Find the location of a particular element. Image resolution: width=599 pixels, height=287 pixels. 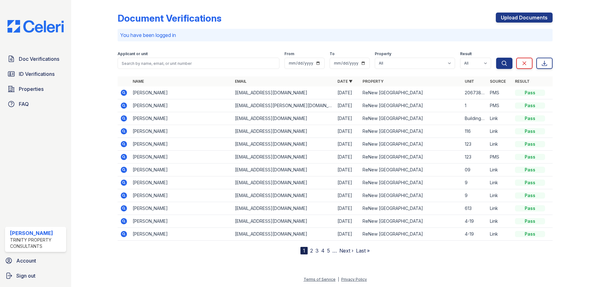

td: 09 is located at coordinates (475, 170).